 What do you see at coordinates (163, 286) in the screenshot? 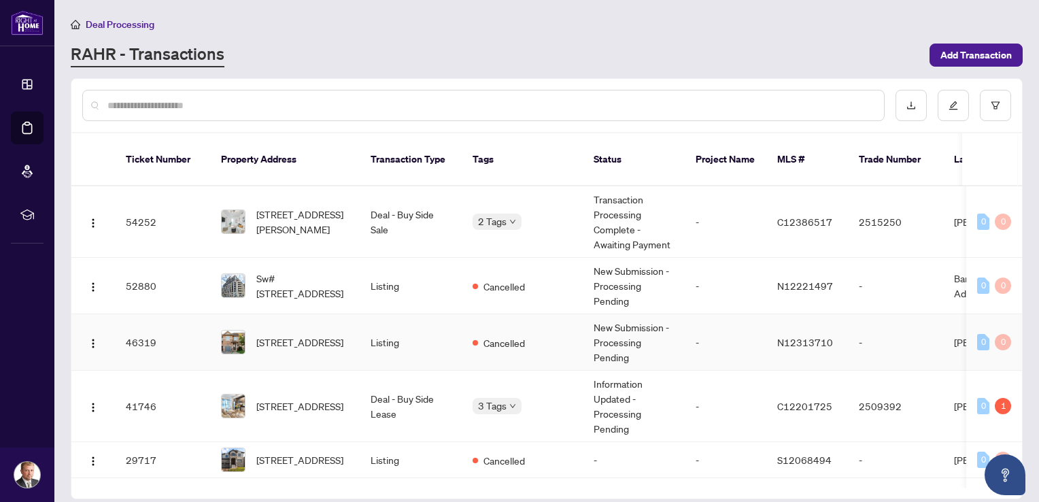
I see `td: 52880` at bounding box center [163, 286].